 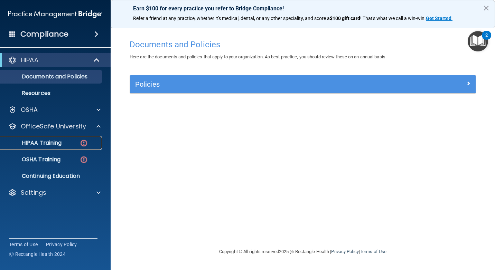 What do you see at coordinates (53, 126) in the screenshot?
I see `p: OfficeSafe University` at bounding box center [53, 126].